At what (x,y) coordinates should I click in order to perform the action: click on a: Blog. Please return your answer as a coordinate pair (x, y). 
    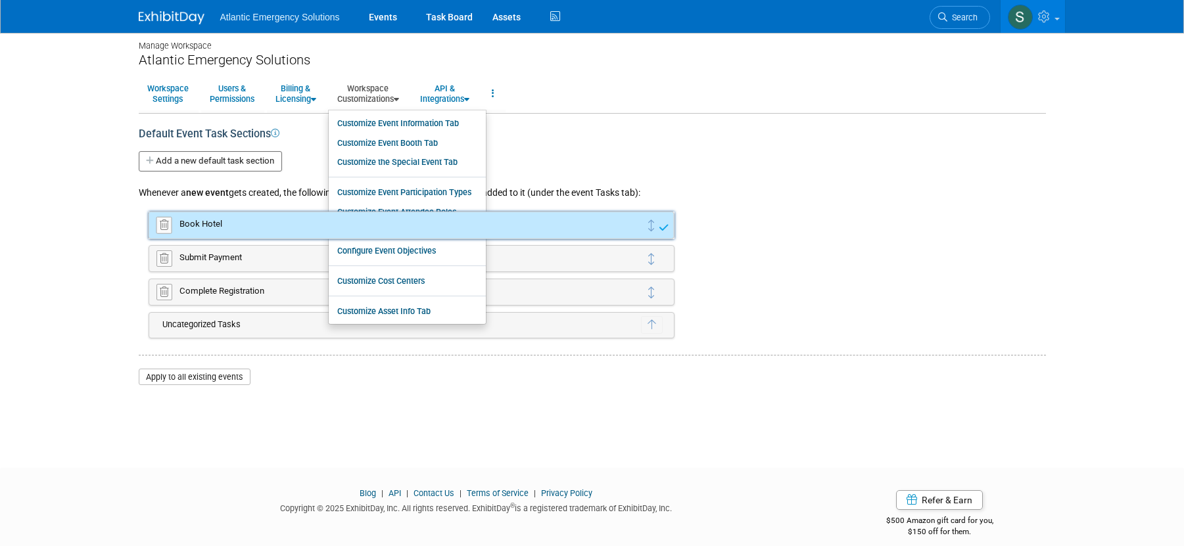
    Looking at the image, I should click on (368, 493).